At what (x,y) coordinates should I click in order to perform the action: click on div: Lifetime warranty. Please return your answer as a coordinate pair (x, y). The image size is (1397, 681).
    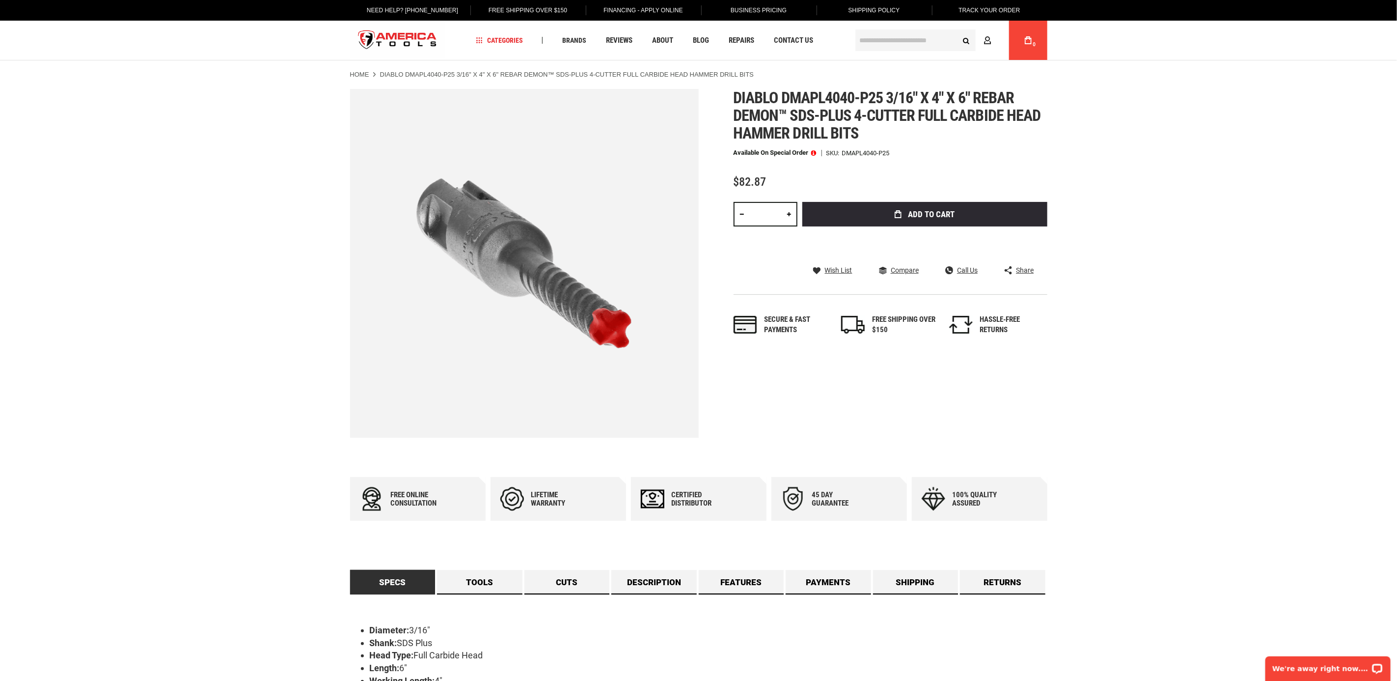
    Looking at the image, I should click on (561, 499).